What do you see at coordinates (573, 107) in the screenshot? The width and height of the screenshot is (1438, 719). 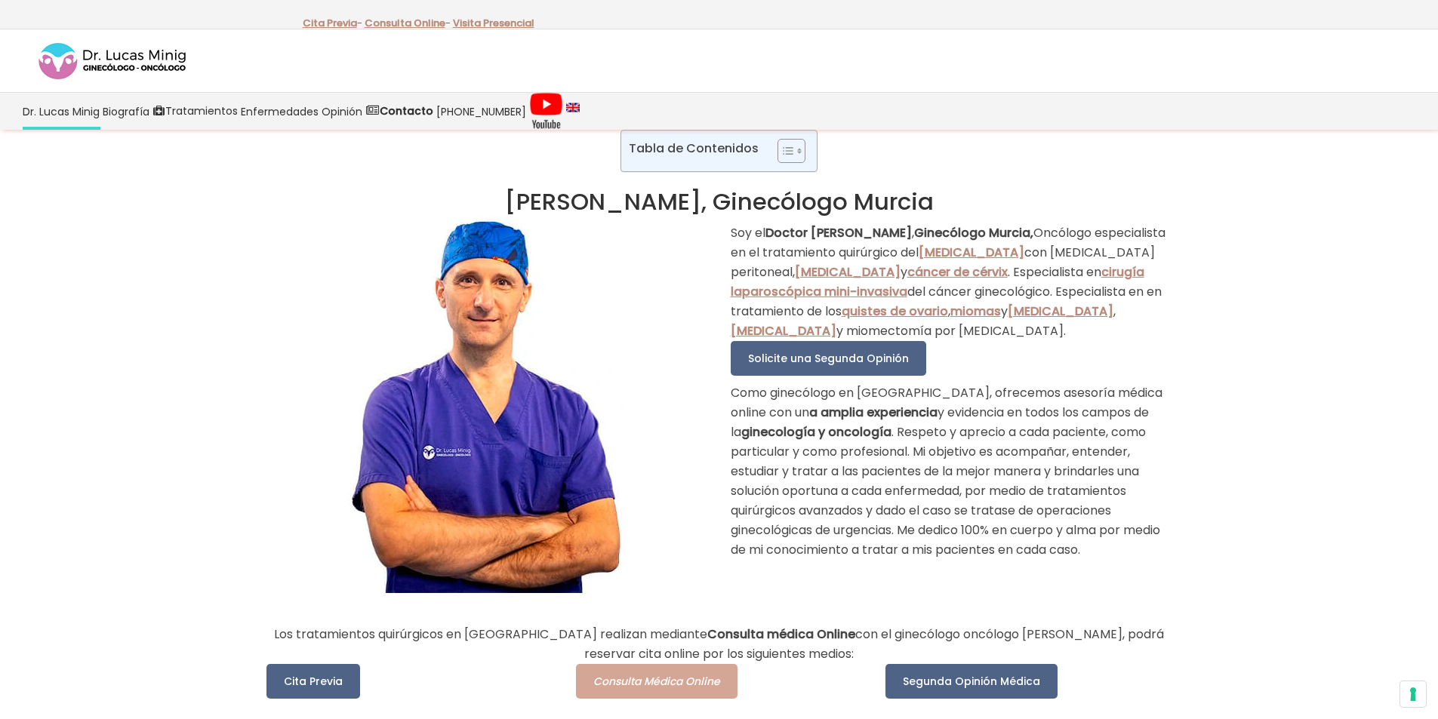 I see `img: language english` at bounding box center [573, 107].